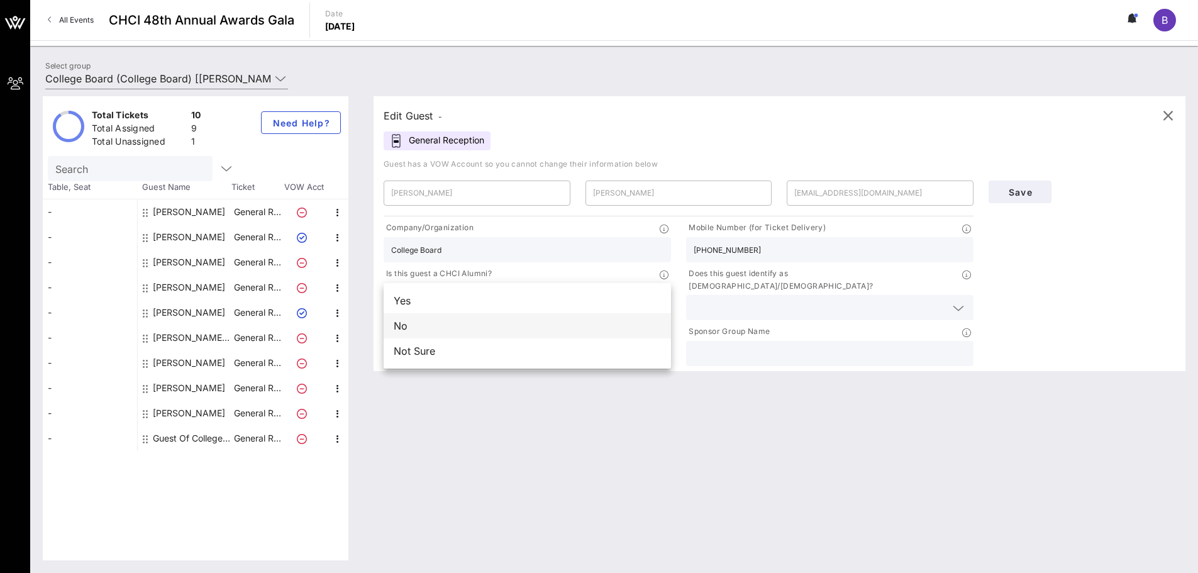  What do you see at coordinates (527, 326) in the screenshot?
I see `div: No` at bounding box center [527, 326].